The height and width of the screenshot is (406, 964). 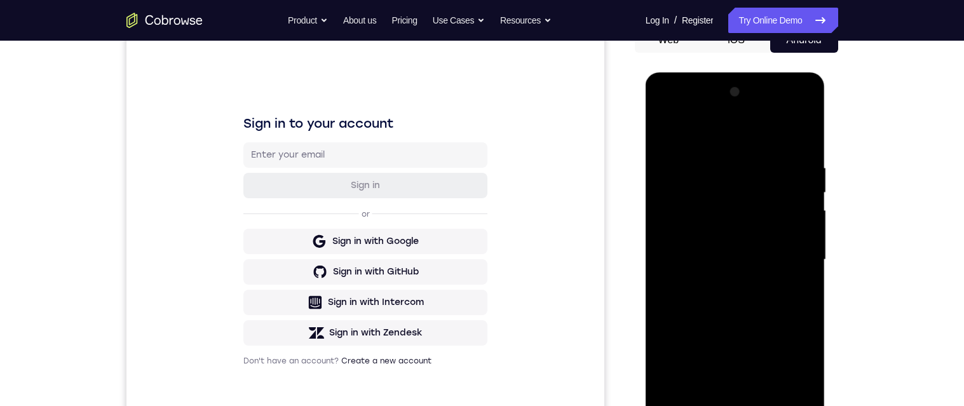 What do you see at coordinates (239, 128) in the screenshot?
I see `input: Enter your email` at bounding box center [239, 128].